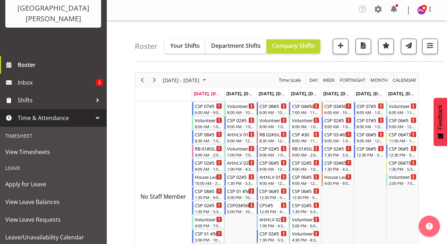 The image size is (447, 244). I want to click on div: 3:00 PM - 6:00 PM, so click(305, 226).